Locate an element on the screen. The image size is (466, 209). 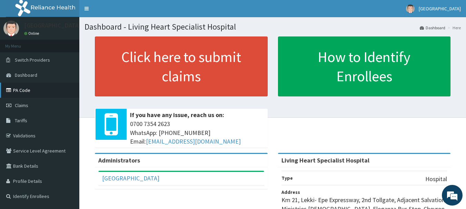
span: Claims is located at coordinates (21, 105).